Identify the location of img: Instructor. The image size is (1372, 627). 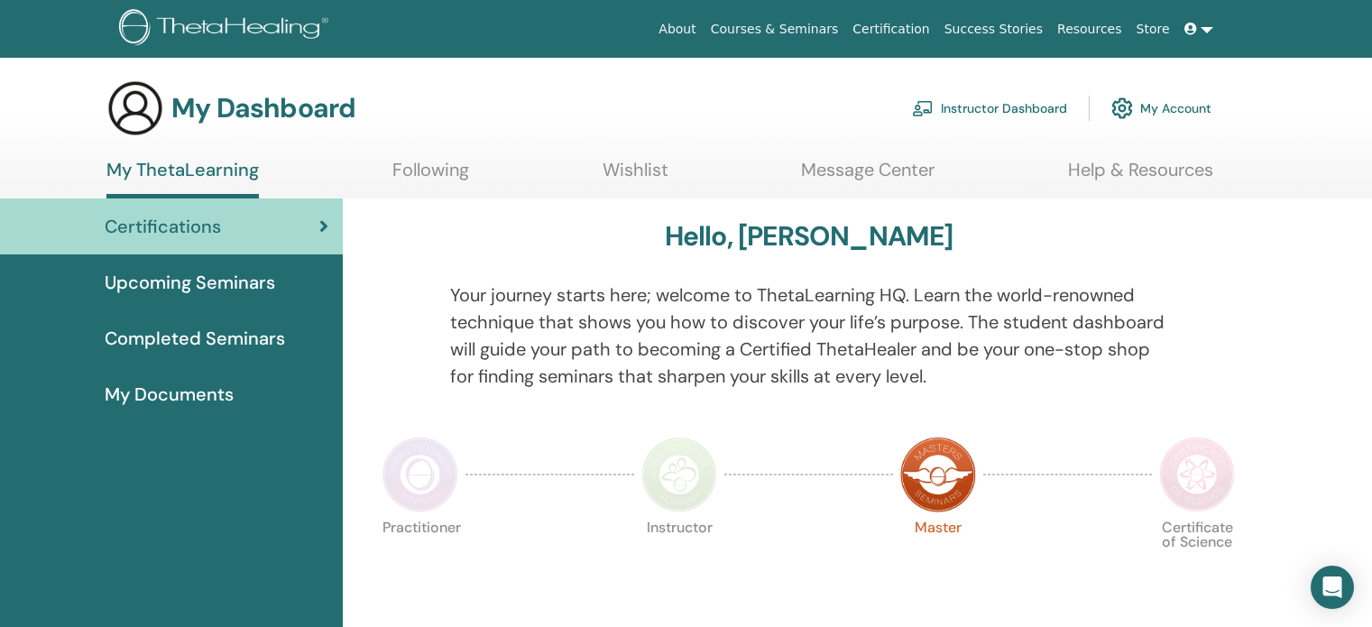
(679, 474).